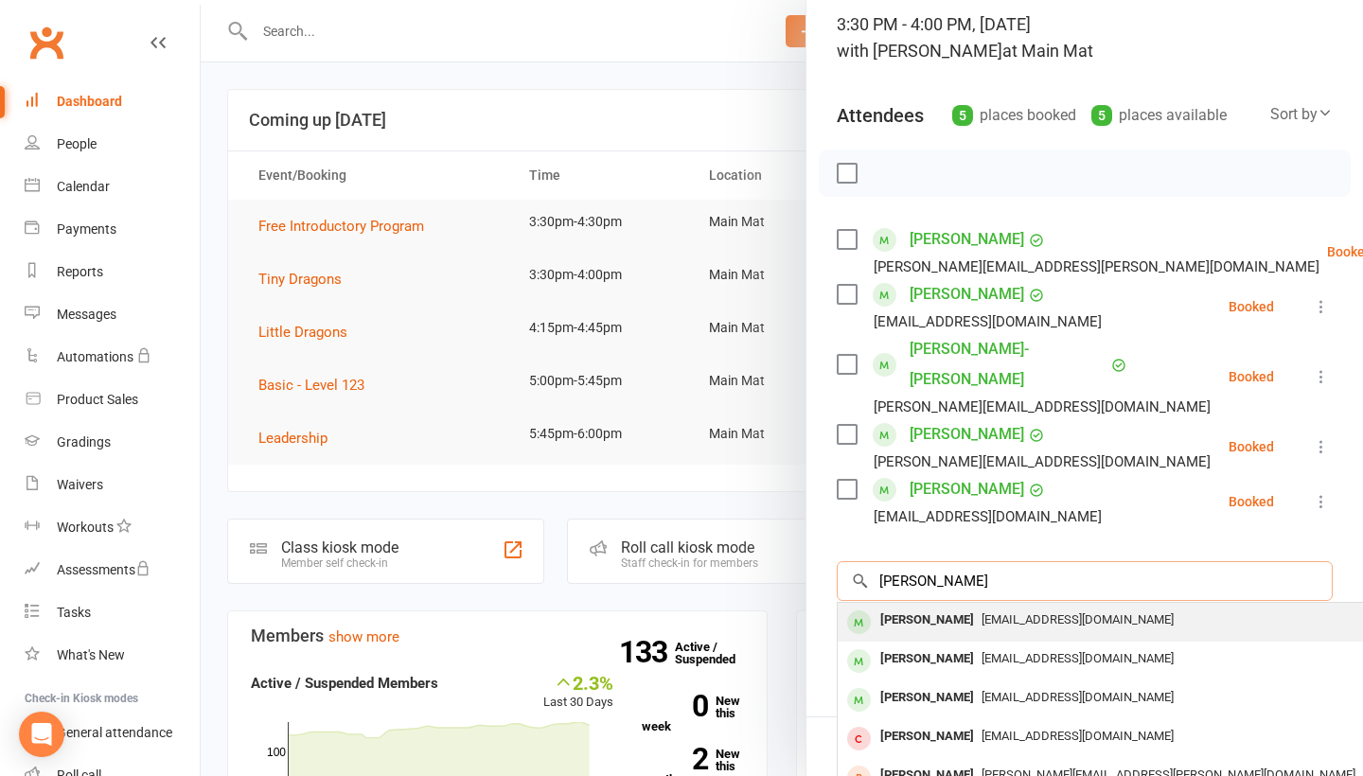 The width and height of the screenshot is (1363, 776). Describe the element at coordinates (112, 101) in the screenshot. I see `a: Dashboard` at that location.